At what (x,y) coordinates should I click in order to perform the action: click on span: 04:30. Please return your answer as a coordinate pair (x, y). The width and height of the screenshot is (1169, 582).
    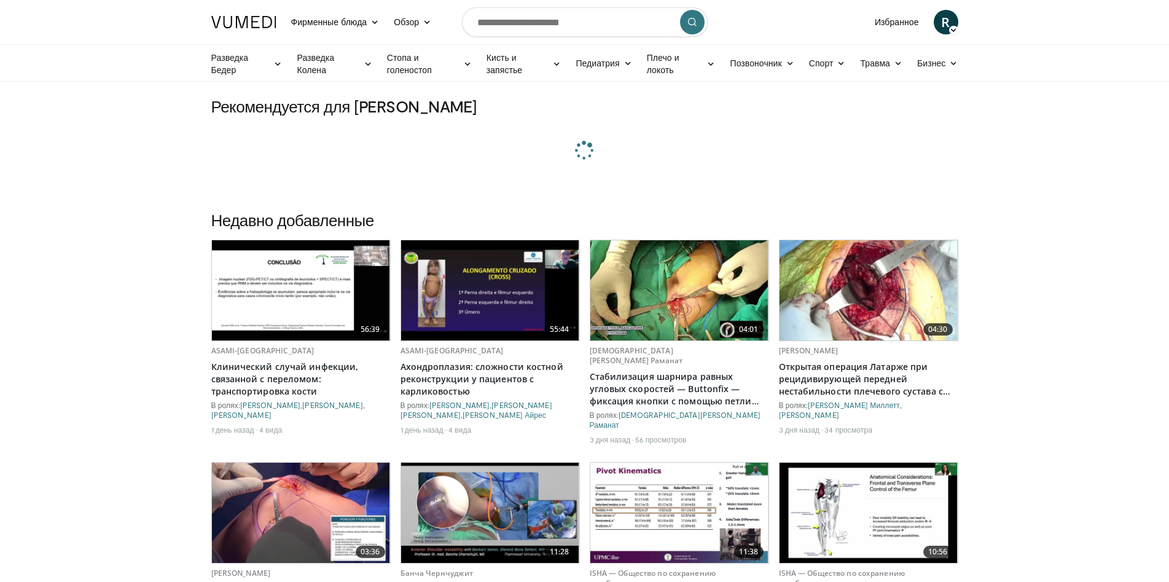
    Looking at the image, I should click on (938, 329).